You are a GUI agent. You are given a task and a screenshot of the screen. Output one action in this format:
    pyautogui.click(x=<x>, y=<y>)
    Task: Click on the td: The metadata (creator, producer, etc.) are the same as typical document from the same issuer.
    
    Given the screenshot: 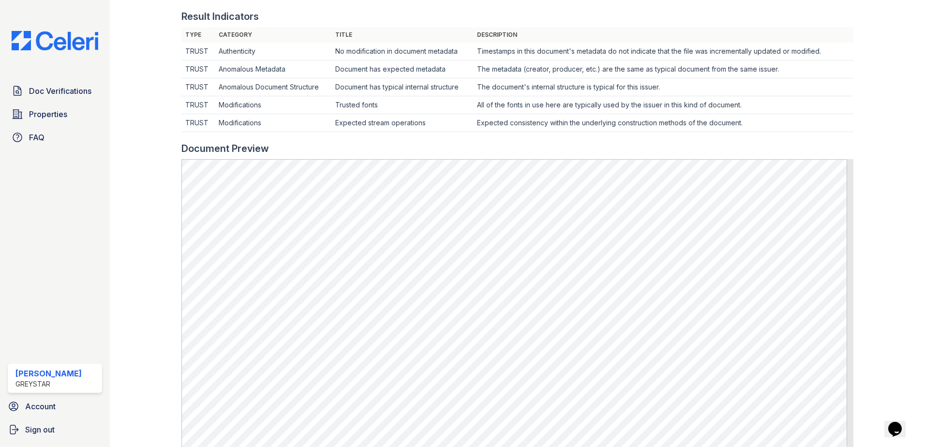 What is the action you would take?
    pyautogui.click(x=663, y=69)
    